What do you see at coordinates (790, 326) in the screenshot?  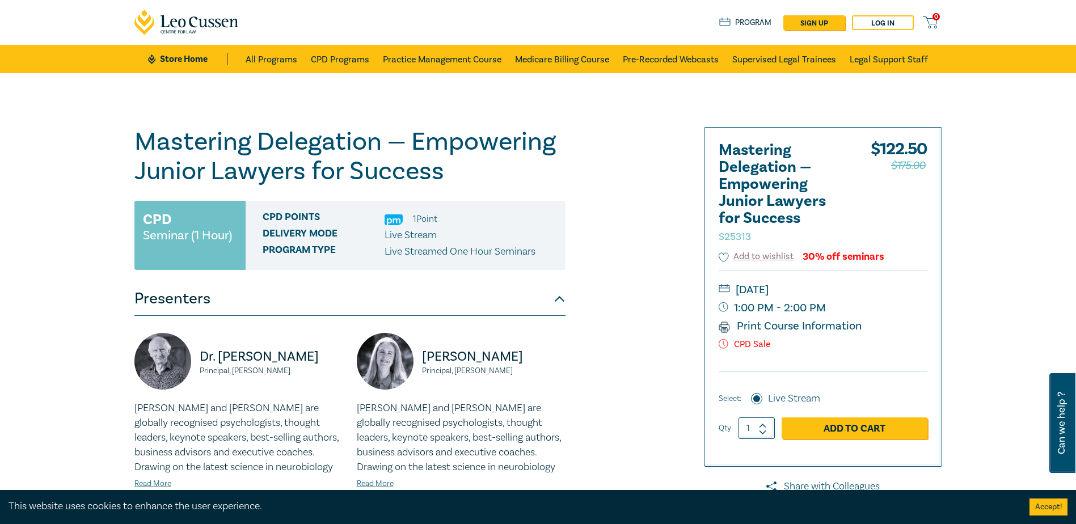 I see `a: Print Course Information` at bounding box center [790, 326].